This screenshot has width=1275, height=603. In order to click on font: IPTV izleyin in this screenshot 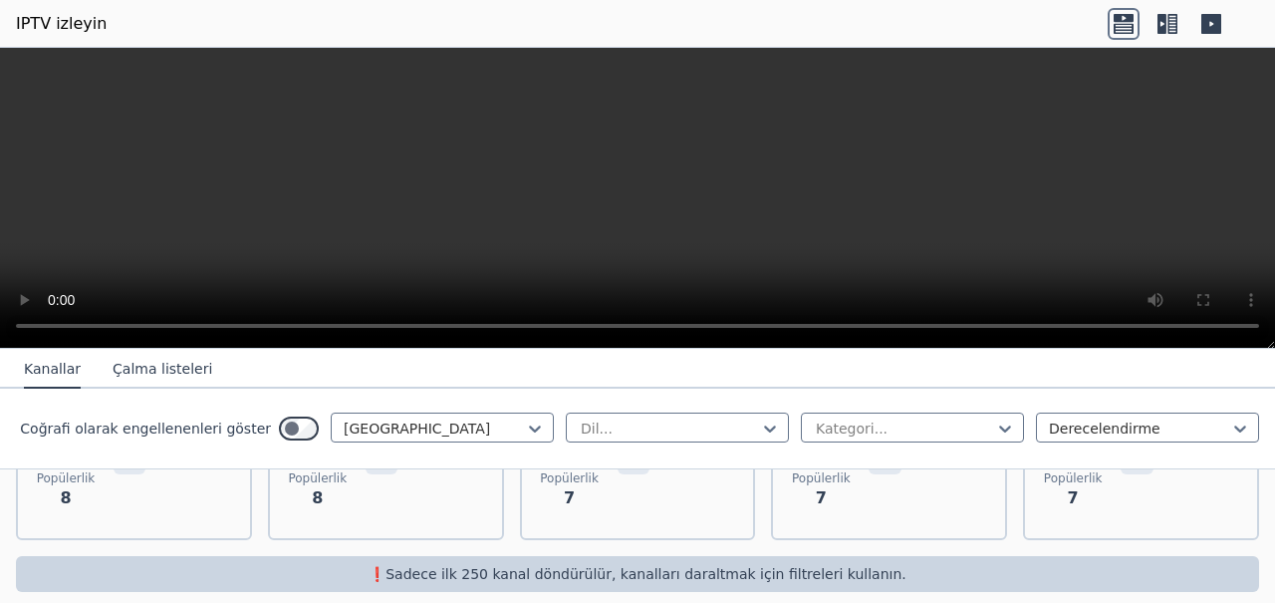, I will do `click(61, 23)`.